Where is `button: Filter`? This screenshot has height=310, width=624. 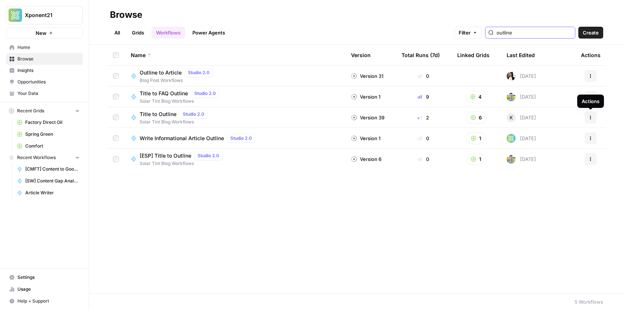
button: Filter is located at coordinates (468, 33).